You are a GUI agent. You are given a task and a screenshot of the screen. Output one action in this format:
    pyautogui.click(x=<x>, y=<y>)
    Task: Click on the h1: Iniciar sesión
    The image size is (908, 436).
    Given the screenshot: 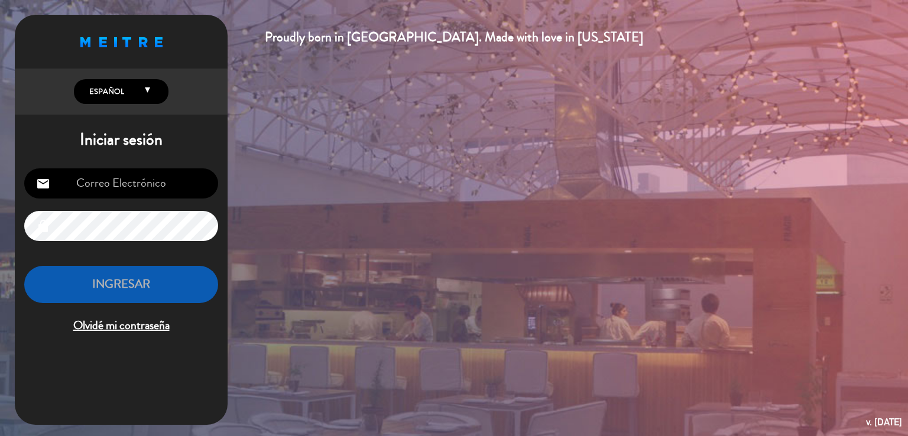 What is the action you would take?
    pyautogui.click(x=121, y=140)
    